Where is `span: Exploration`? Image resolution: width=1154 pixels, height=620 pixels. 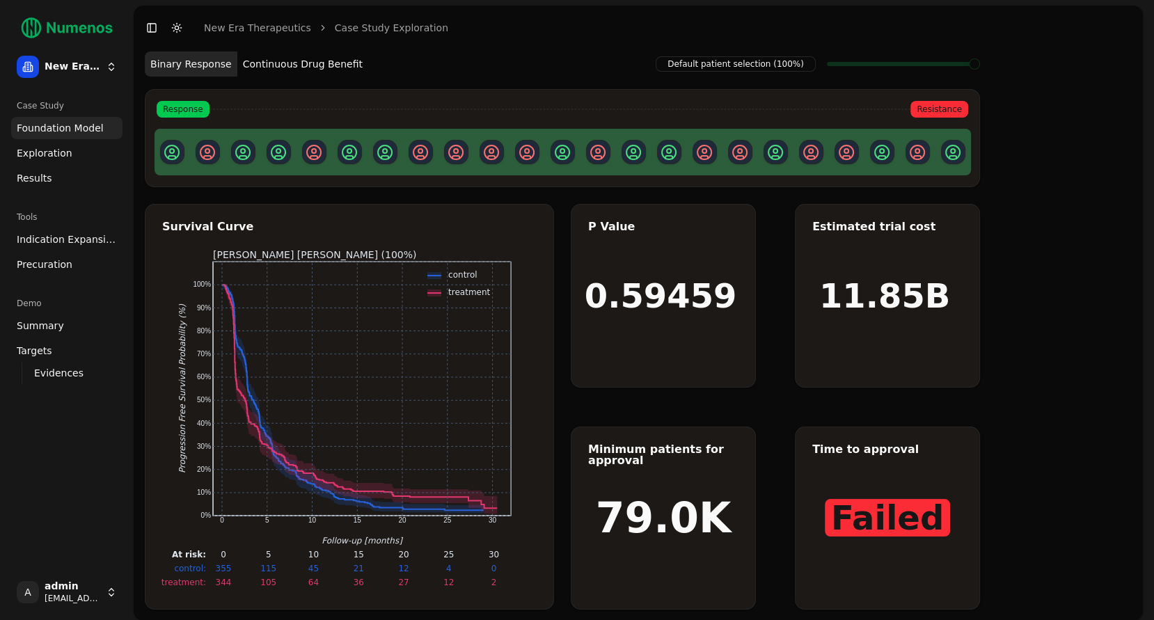
span: Exploration is located at coordinates (45, 153).